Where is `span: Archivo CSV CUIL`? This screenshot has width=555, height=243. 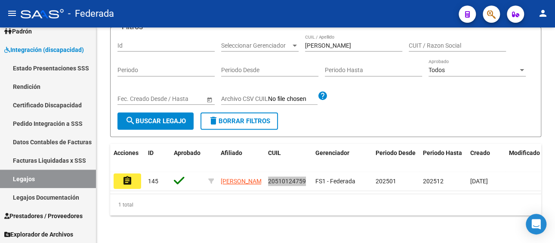
span: Archivo CSV CUIL is located at coordinates (244, 99).